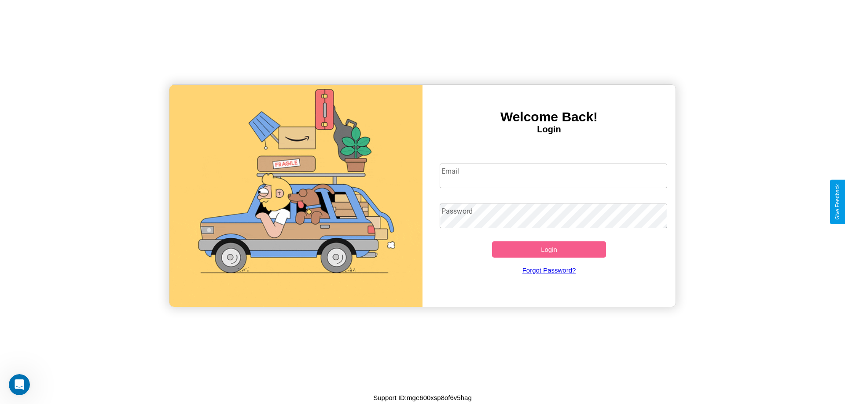 The height and width of the screenshot is (404, 845). What do you see at coordinates (837, 202) in the screenshot?
I see `div: Give Feedback` at bounding box center [837, 202].